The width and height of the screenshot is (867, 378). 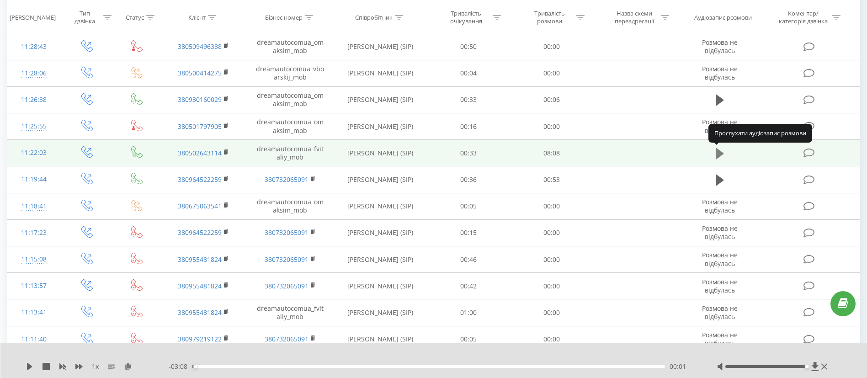 I want to click on div: 11:13:41, so click(x=34, y=312).